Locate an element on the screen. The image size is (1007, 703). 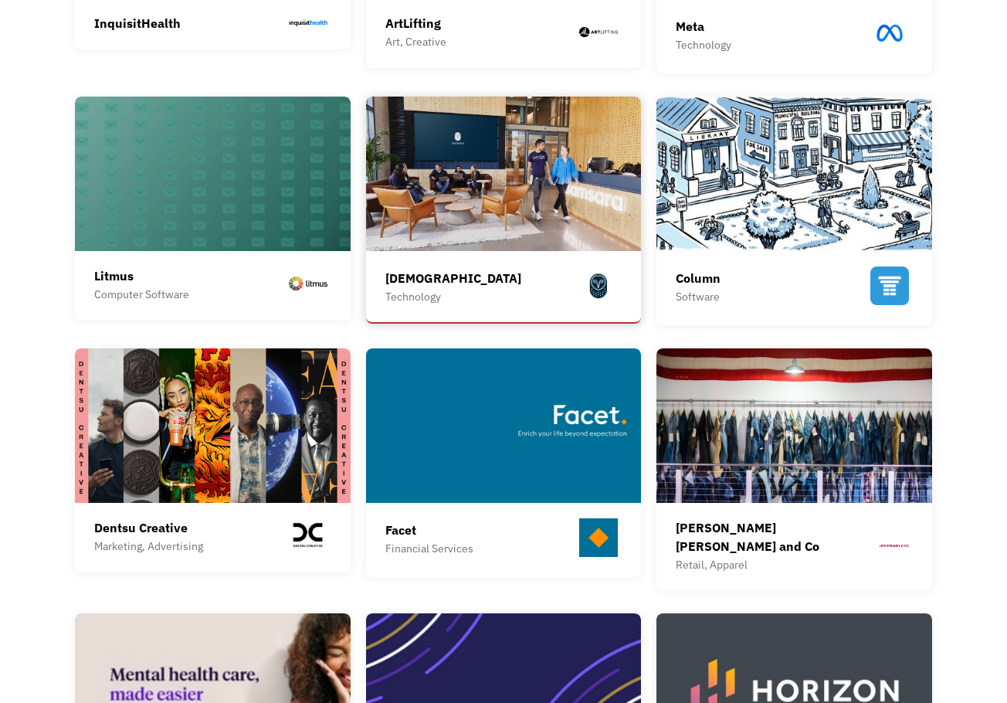
div: Art, Creative is located at coordinates (415, 42).